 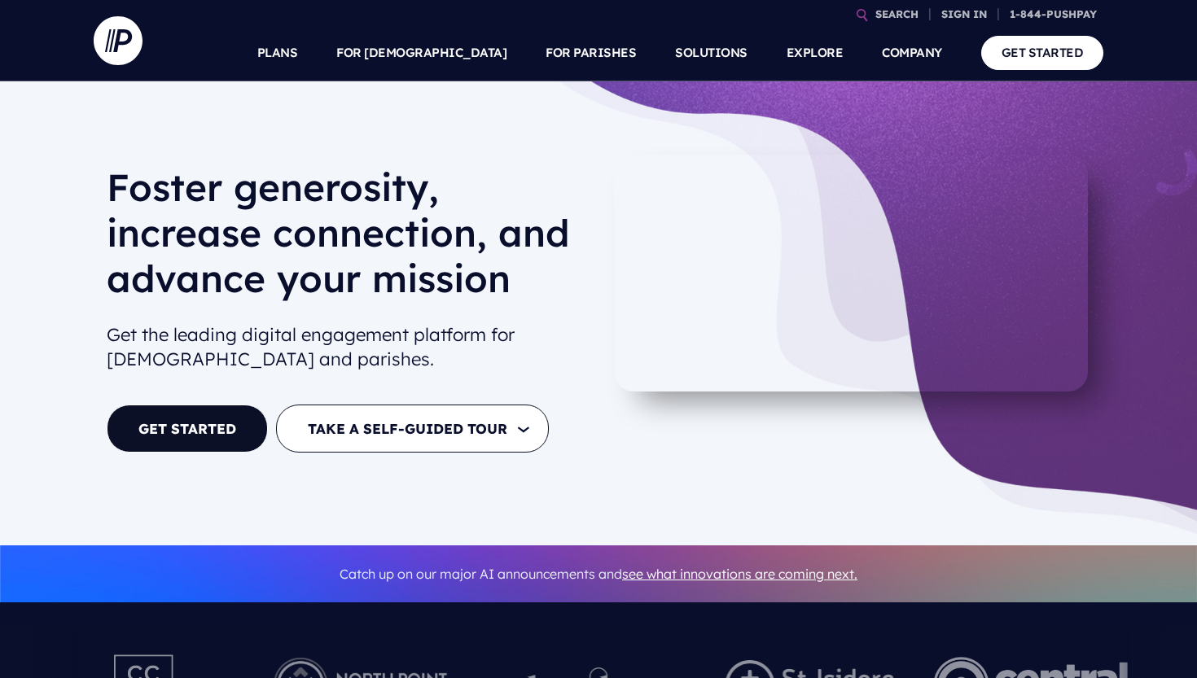 I want to click on p: Catch up on our major AI announcements and, so click(x=599, y=574).